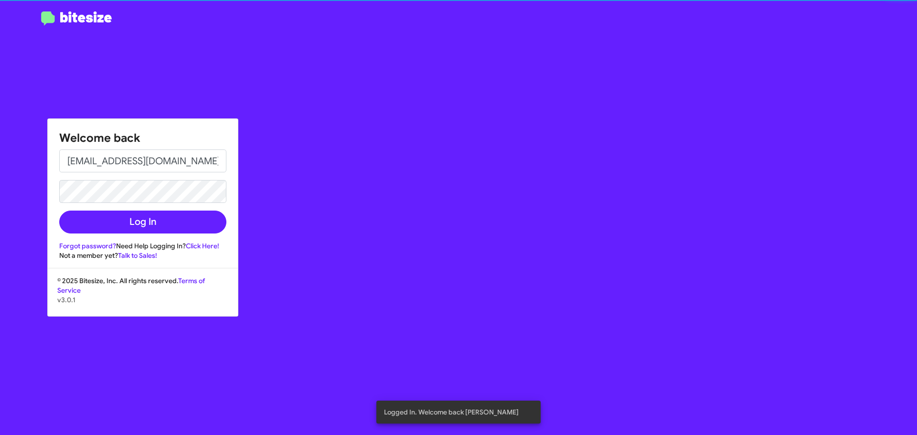 The image size is (917, 435). I want to click on div: Need Help Logging In?, so click(143, 246).